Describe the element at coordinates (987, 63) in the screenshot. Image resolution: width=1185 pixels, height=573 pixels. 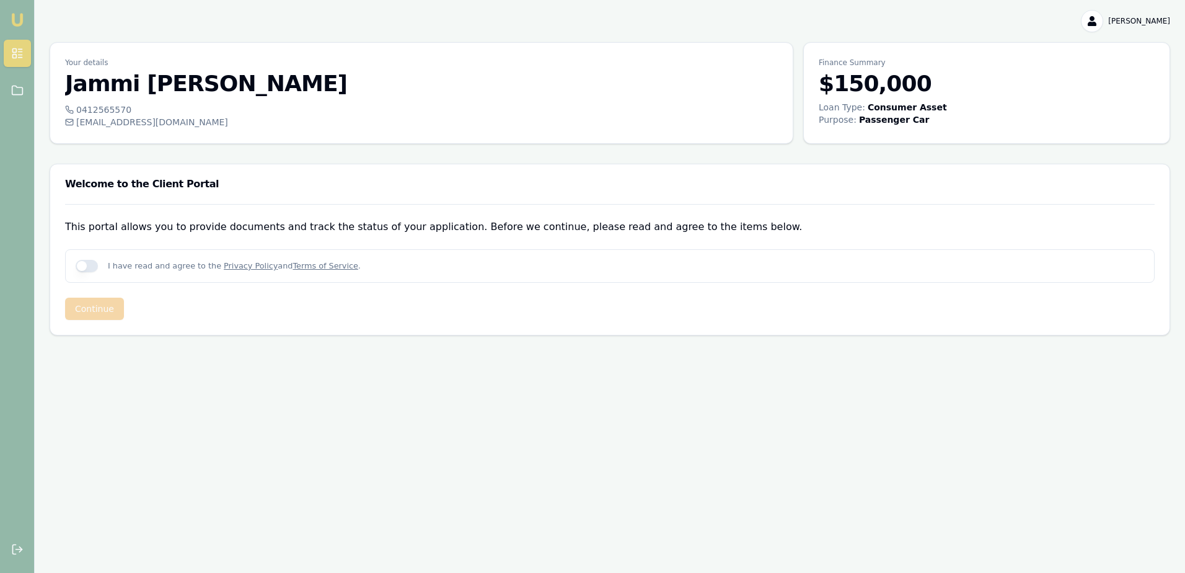
I see `p: Finance Summary` at that location.